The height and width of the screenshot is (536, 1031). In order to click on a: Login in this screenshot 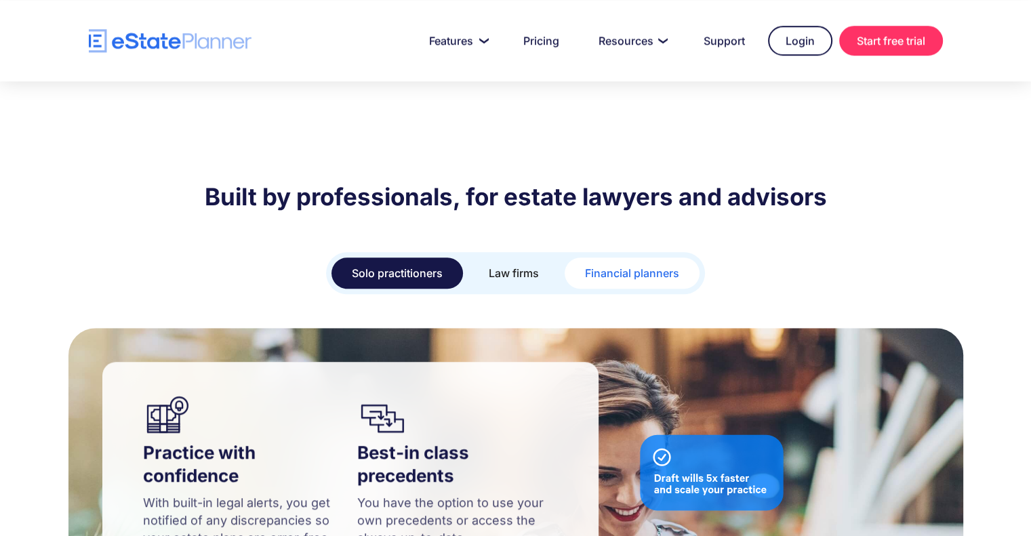, I will do `click(800, 41)`.